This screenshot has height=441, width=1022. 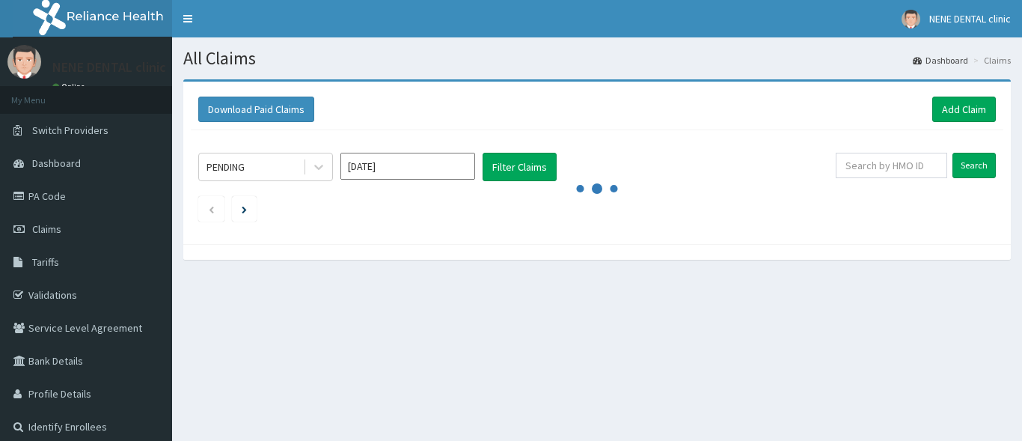 I want to click on input: Search, so click(x=974, y=165).